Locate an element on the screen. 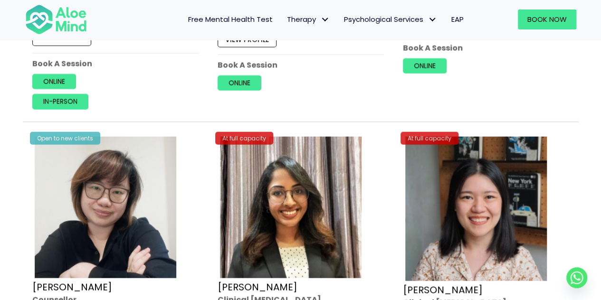 Image resolution: width=601 pixels, height=300 pixels. img: Yvonne crop Aloe Mind is located at coordinates (105, 208).